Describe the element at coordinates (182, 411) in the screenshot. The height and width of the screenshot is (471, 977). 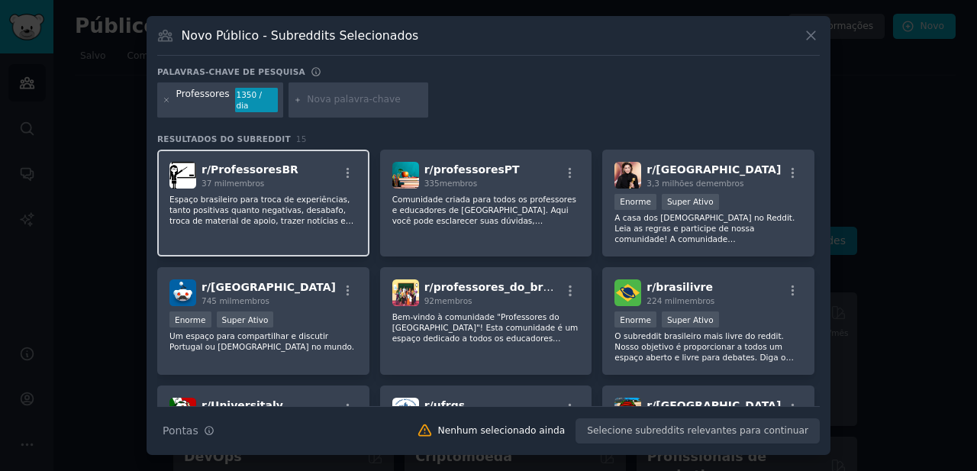
I see `img: Universitariamente` at that location.